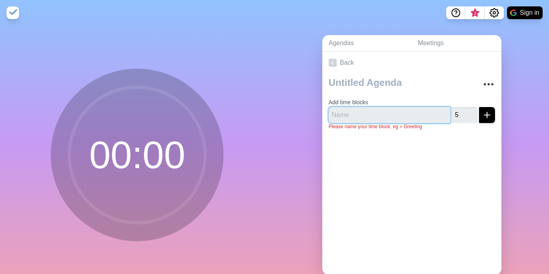  Describe the element at coordinates (348, 102) in the screenshot. I see `label: Add time blocks` at that location.